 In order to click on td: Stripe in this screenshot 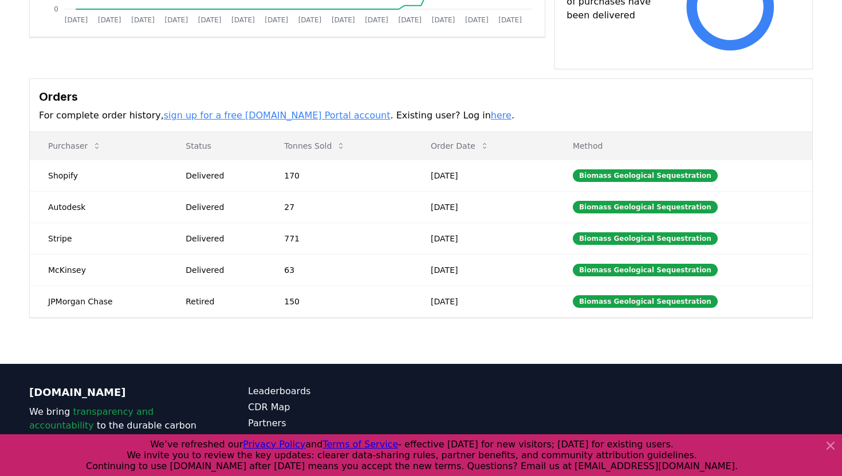, I will do `click(99, 238)`.